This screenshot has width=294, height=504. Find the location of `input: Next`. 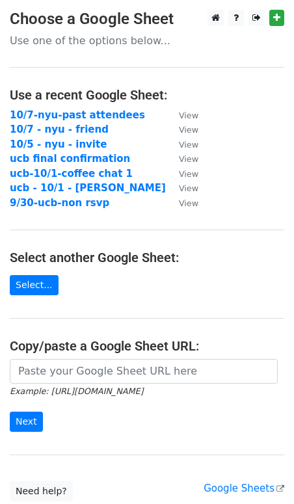

input: Next is located at coordinates (26, 421).